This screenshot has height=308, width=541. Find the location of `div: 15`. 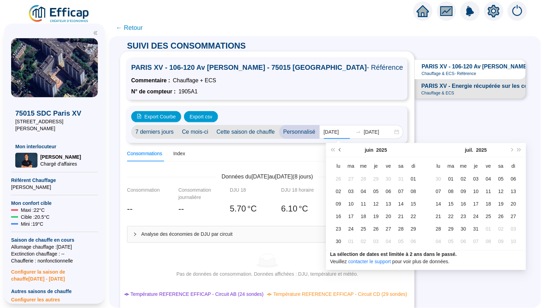

div: 15 is located at coordinates (414, 204).